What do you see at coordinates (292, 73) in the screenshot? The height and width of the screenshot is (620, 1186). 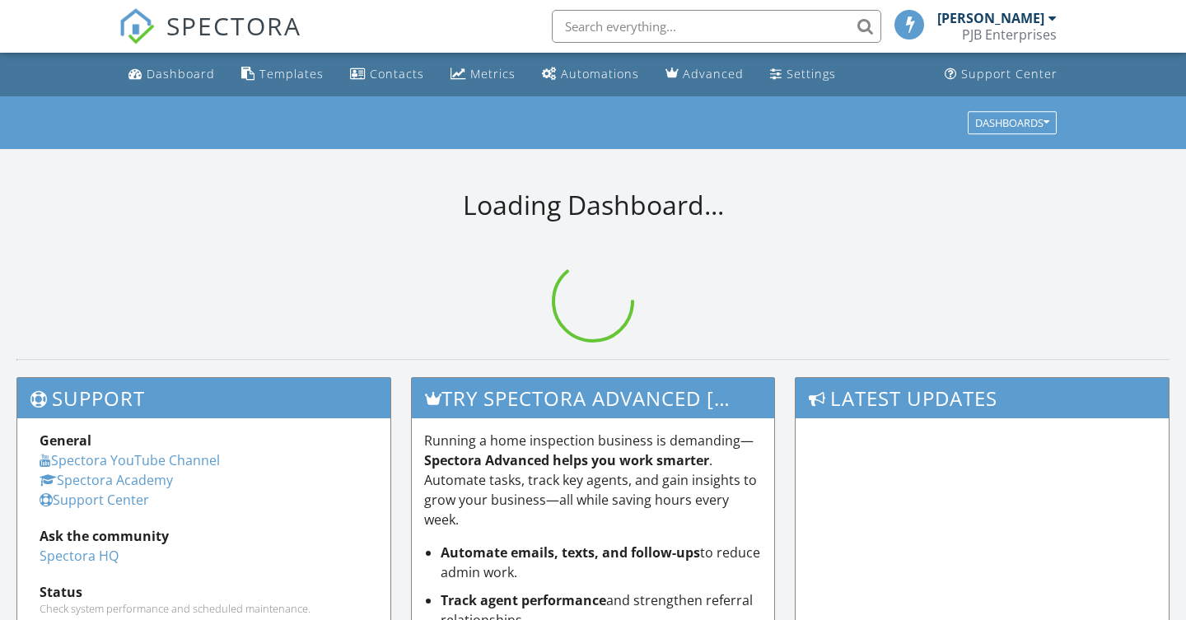 I see `div: Templates` at bounding box center [292, 73].